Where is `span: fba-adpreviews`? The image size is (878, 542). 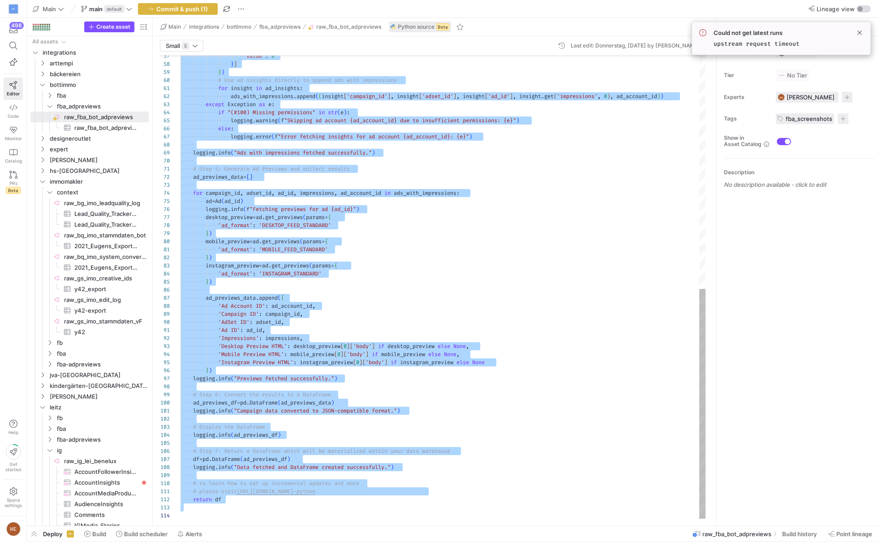
span: fba-adpreviews is located at coordinates (102, 439).